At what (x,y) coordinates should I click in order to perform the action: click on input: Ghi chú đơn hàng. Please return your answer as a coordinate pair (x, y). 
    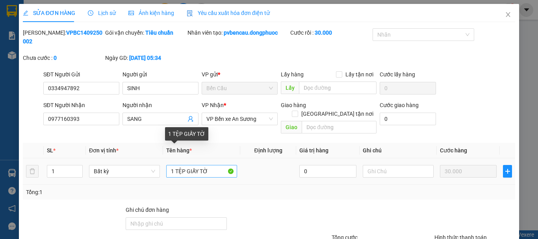
    Looking at the image, I should click on (176, 224).